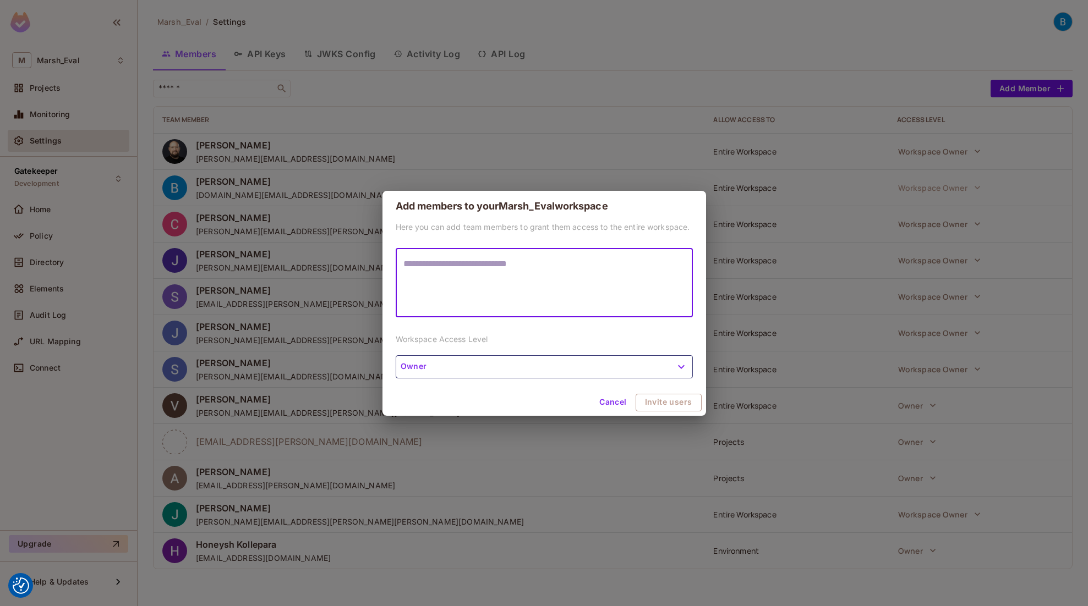 Image resolution: width=1088 pixels, height=606 pixels. Describe the element at coordinates (544, 339) in the screenshot. I see `p: Workspace Access Level` at that location.